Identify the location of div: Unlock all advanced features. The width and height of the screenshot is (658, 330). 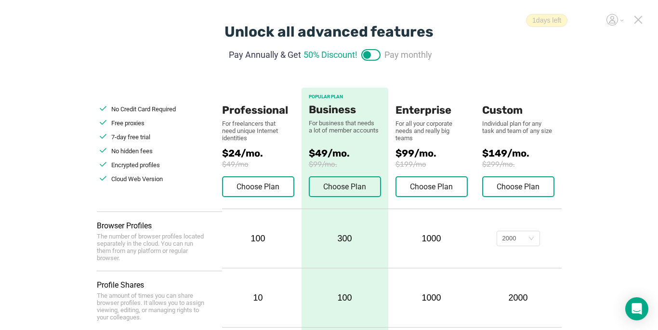
(329, 32).